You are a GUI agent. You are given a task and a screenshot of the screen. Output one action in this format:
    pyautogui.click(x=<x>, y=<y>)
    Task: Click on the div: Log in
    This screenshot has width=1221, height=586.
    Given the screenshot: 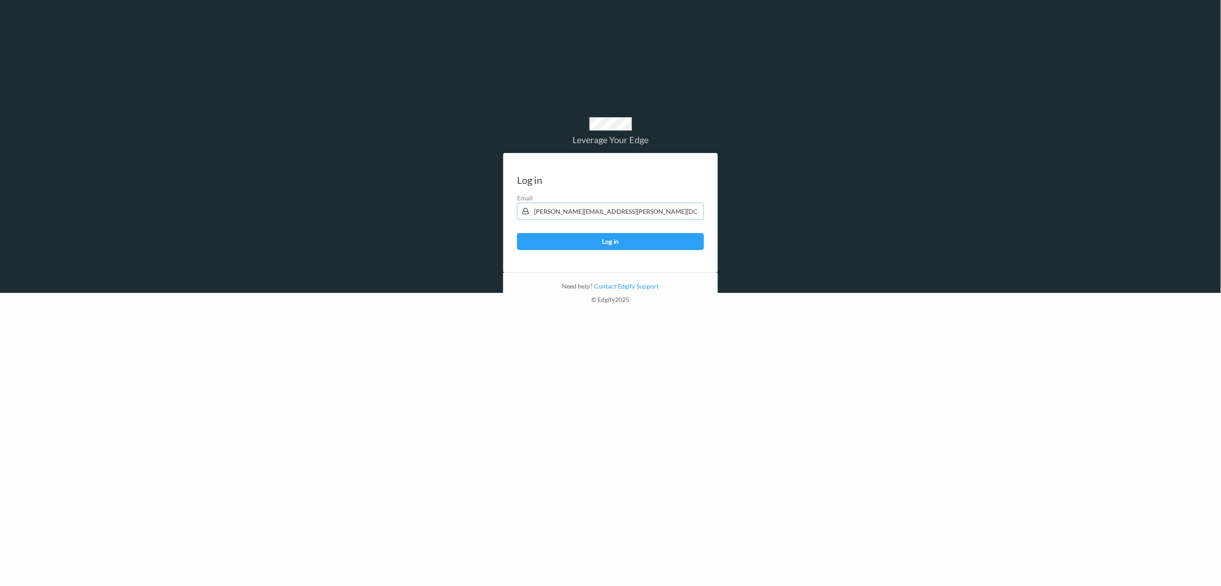 What is the action you would take?
    pyautogui.click(x=530, y=180)
    